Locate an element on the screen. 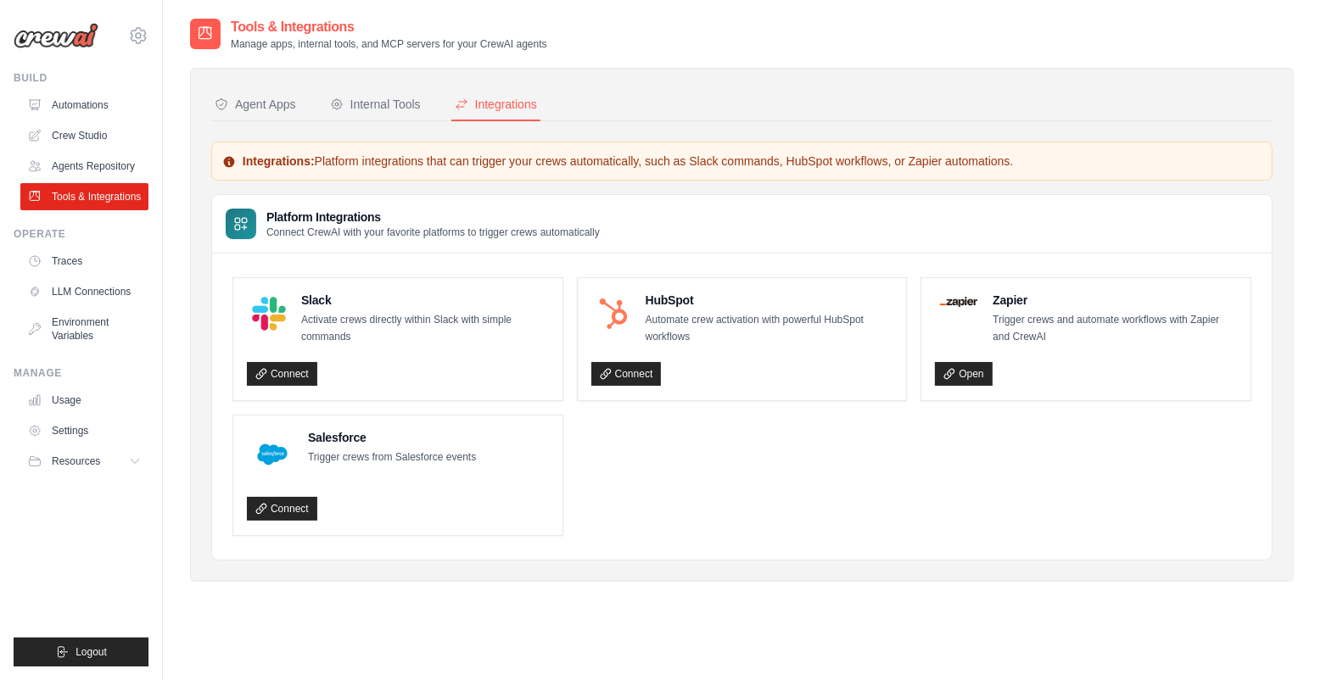  p: Trigger crews and automate workflows with Zapier and CrewAI is located at coordinates (1115, 328).